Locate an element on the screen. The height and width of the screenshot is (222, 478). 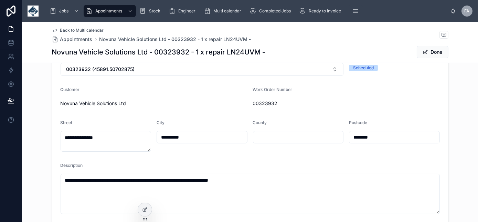
a: Stock is located at coordinates (151, 11).